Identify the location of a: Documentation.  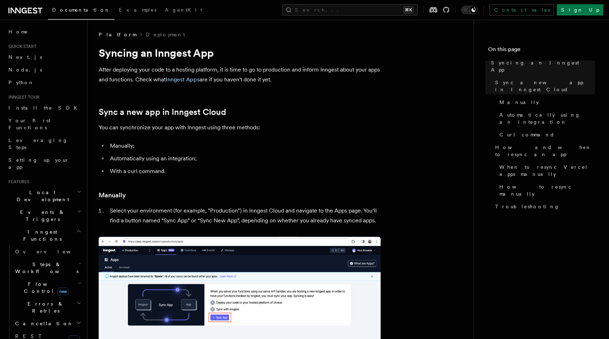
(81, 11).